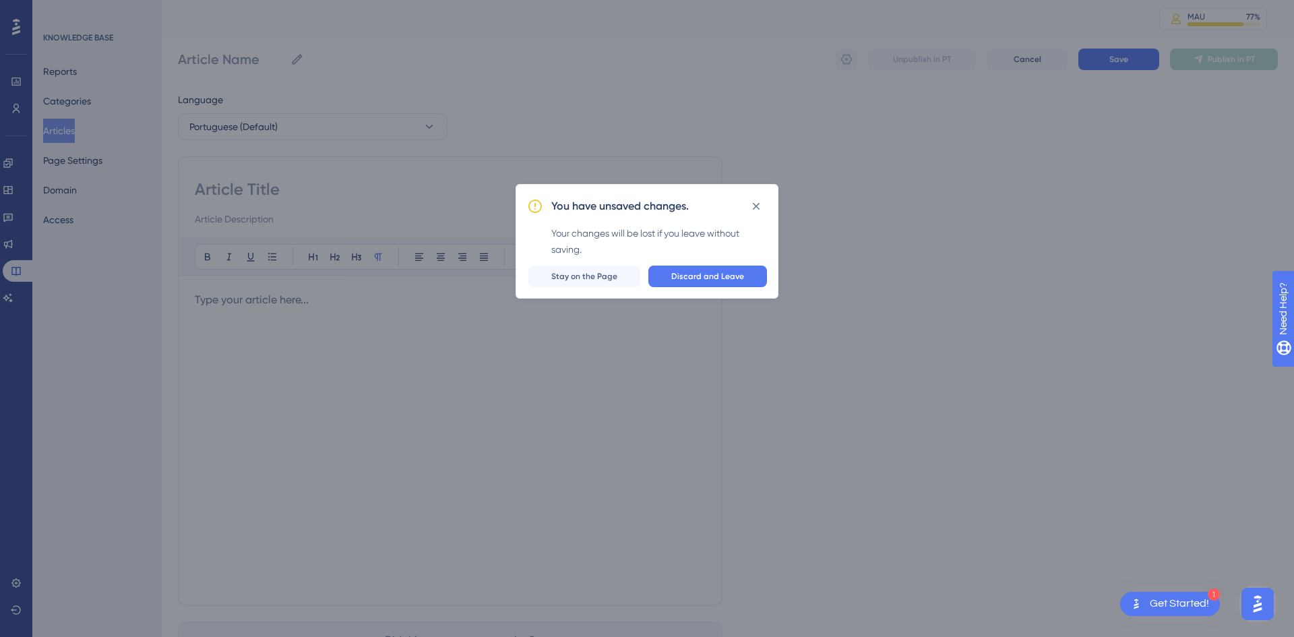 The image size is (1294, 637). What do you see at coordinates (20, 20) in the screenshot?
I see `button: Open AI Assistant Launcher` at bounding box center [20, 20].